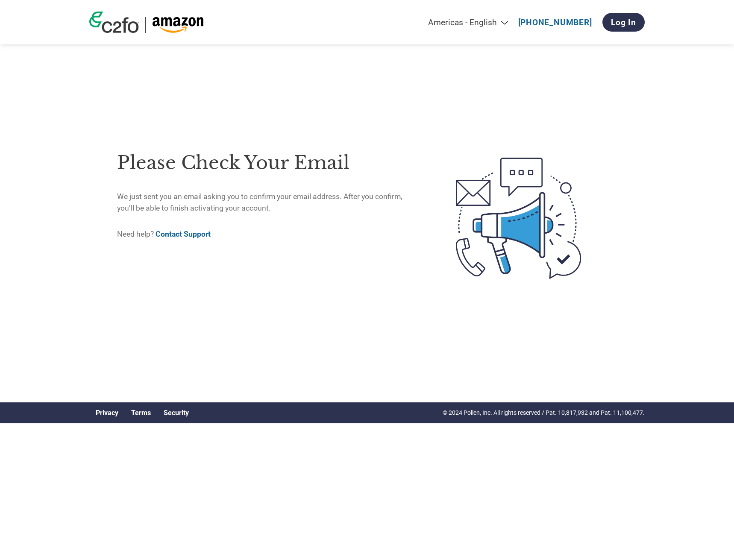 The height and width of the screenshot is (557, 734). Describe the element at coordinates (114, 22) in the screenshot. I see `img: c2fo logo` at that location.